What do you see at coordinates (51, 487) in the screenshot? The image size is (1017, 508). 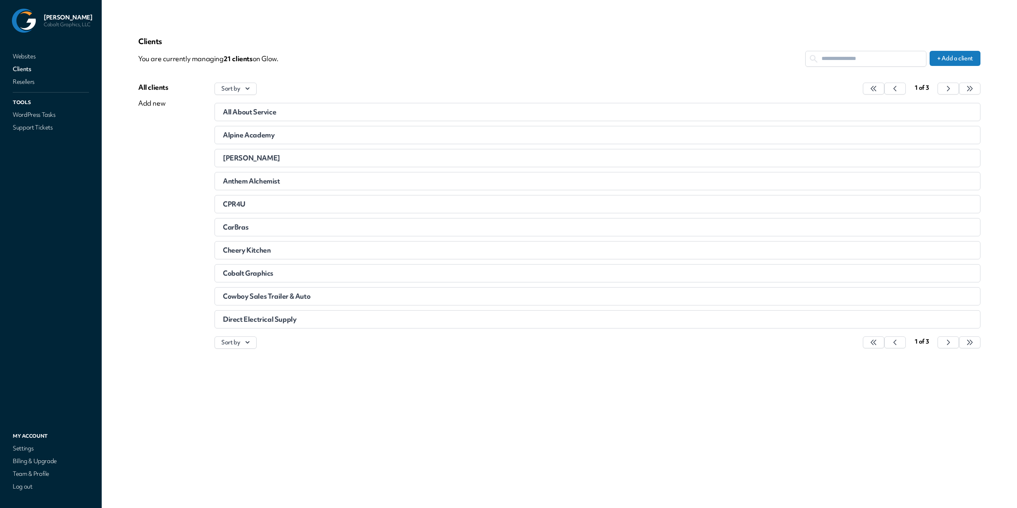 I see `a: Log out` at bounding box center [51, 487].